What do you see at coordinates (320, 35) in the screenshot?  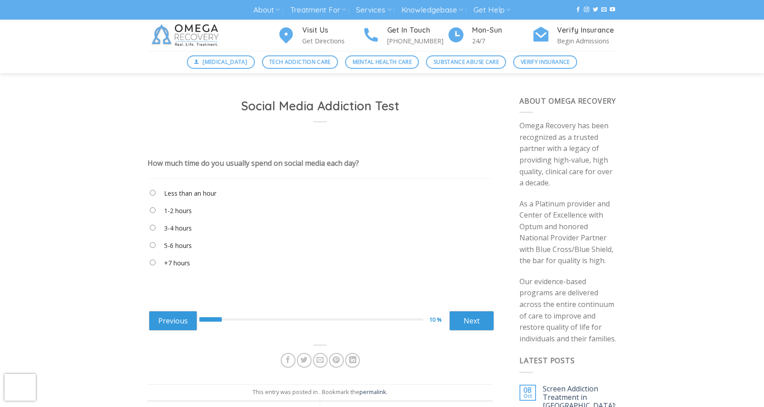 I see `a: Visit Us Get Directions` at bounding box center [320, 35].